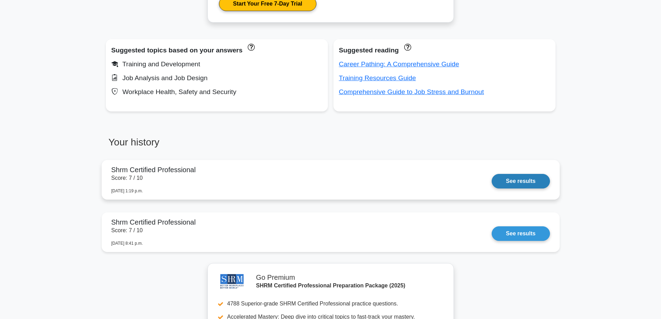 The image size is (661, 319). What do you see at coordinates (399, 64) in the screenshot?
I see `a: Career Pathing: A Comprehensive Guide` at bounding box center [399, 64].